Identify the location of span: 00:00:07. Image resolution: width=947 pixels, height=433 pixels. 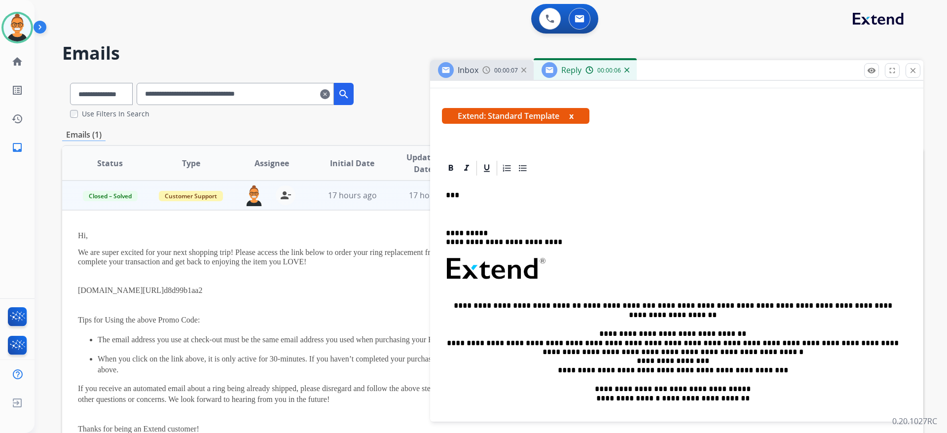
(506, 71).